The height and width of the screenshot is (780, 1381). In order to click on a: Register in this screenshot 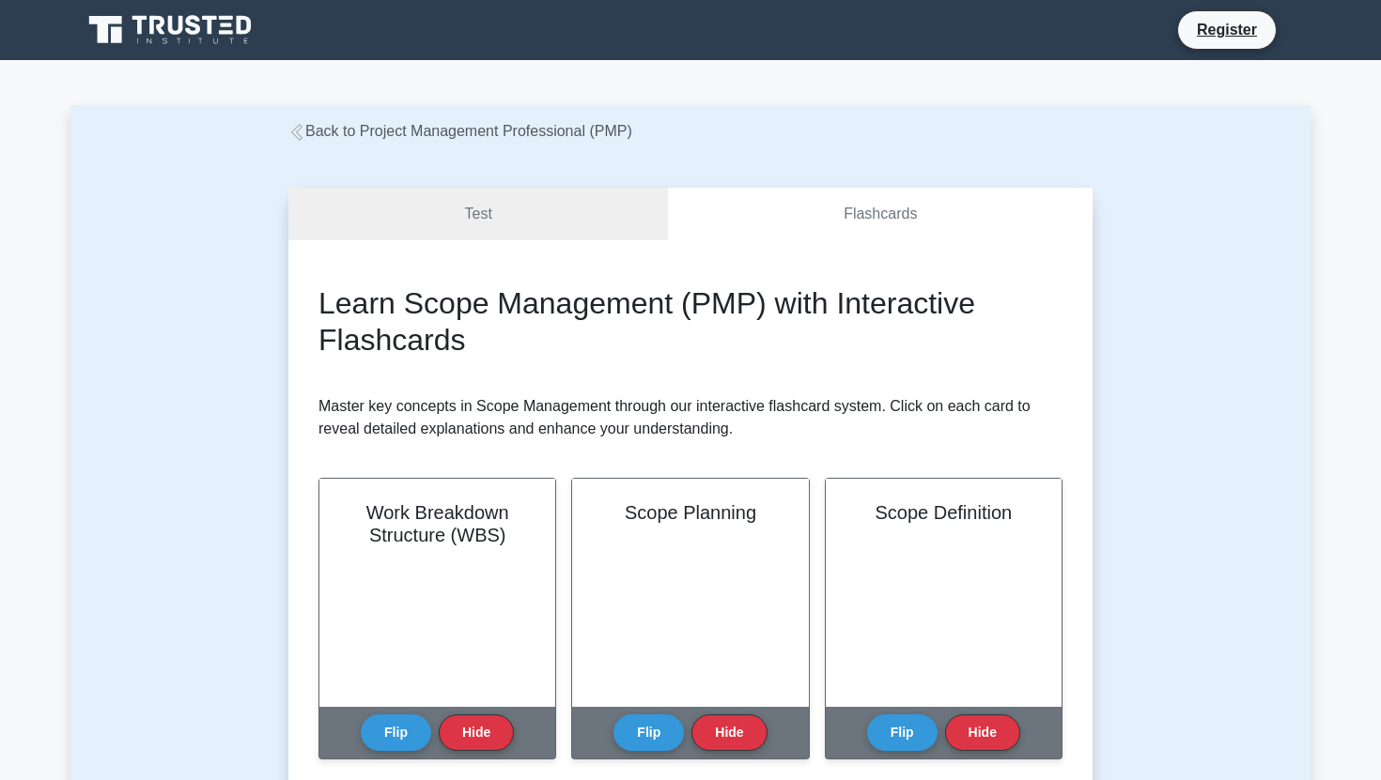, I will do `click(1227, 29)`.